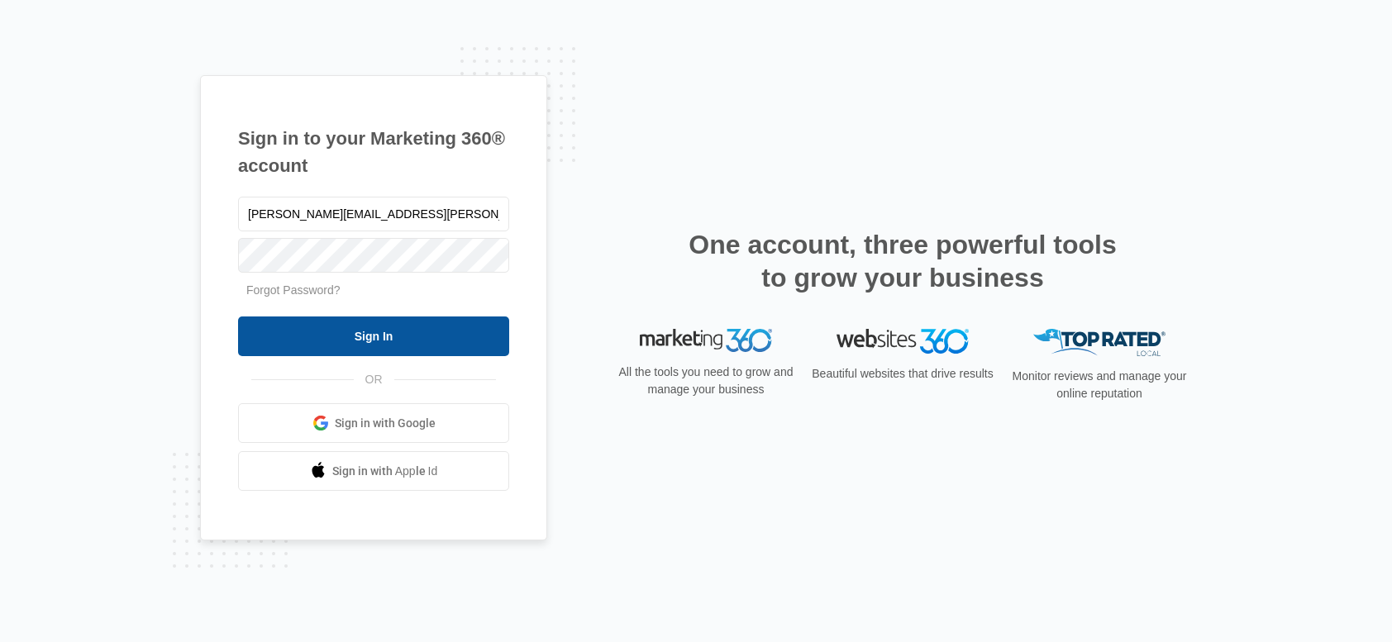 The width and height of the screenshot is (1392, 642). What do you see at coordinates (293, 290) in the screenshot?
I see `a: Forgot Password?` at bounding box center [293, 290].